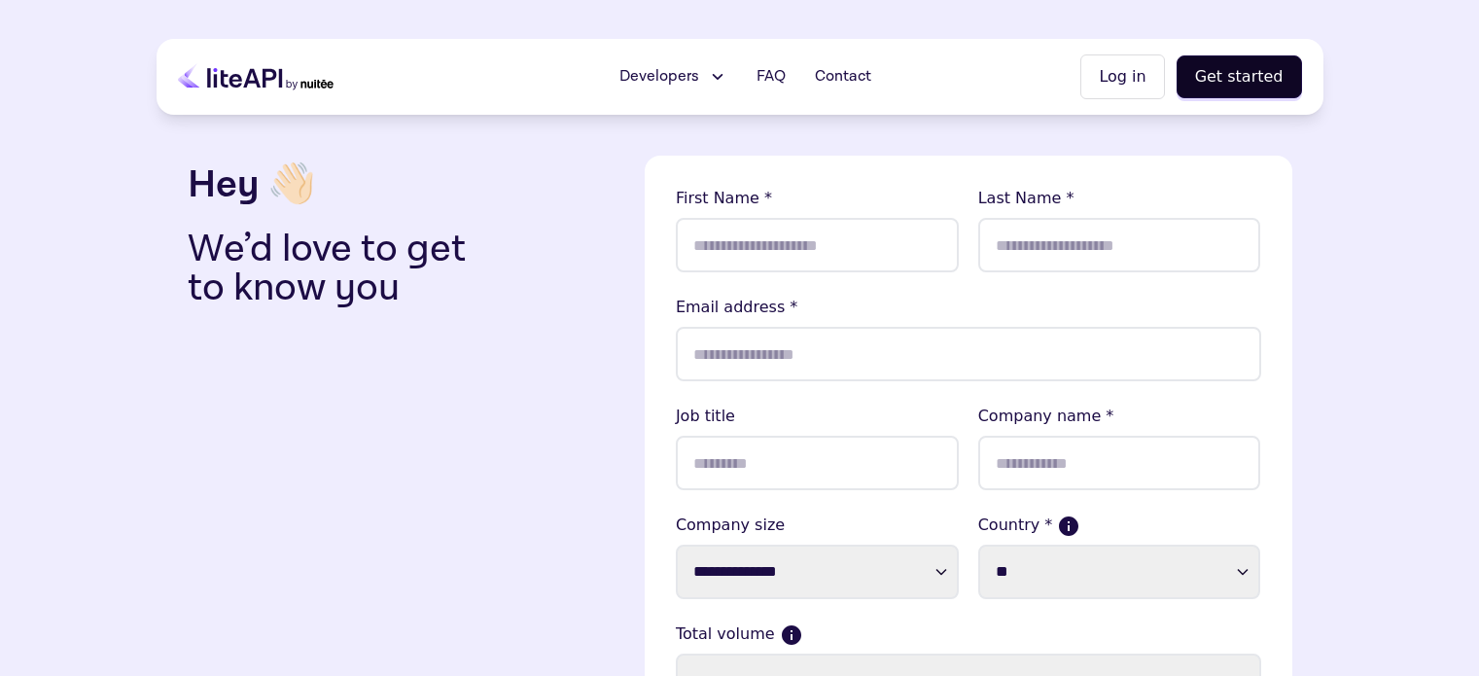 Image resolution: width=1479 pixels, height=676 pixels. Describe the element at coordinates (843, 77) in the screenshot. I see `a: Contact` at that location.